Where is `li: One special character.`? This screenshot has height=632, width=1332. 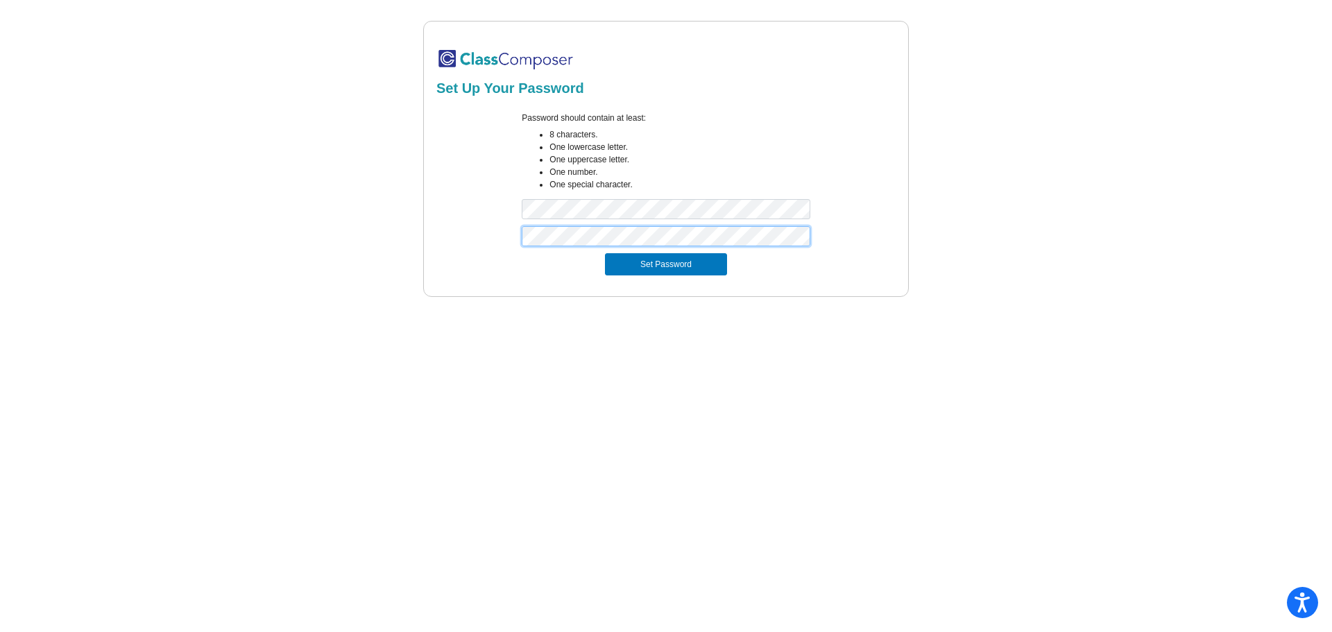 li: One special character. is located at coordinates (679, 185).